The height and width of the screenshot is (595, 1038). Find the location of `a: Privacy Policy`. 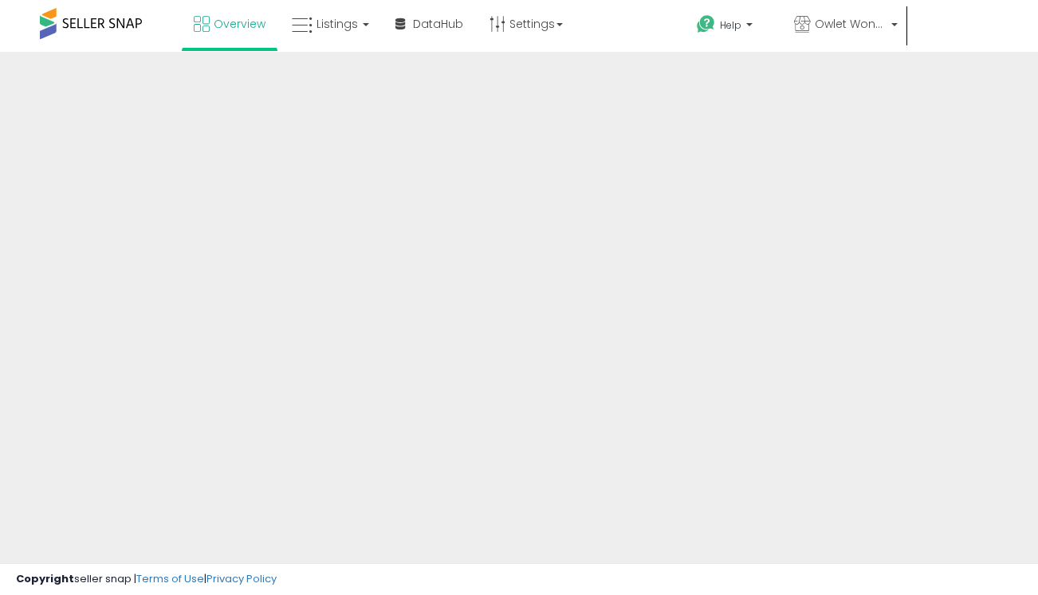

a: Privacy Policy is located at coordinates (241, 579).